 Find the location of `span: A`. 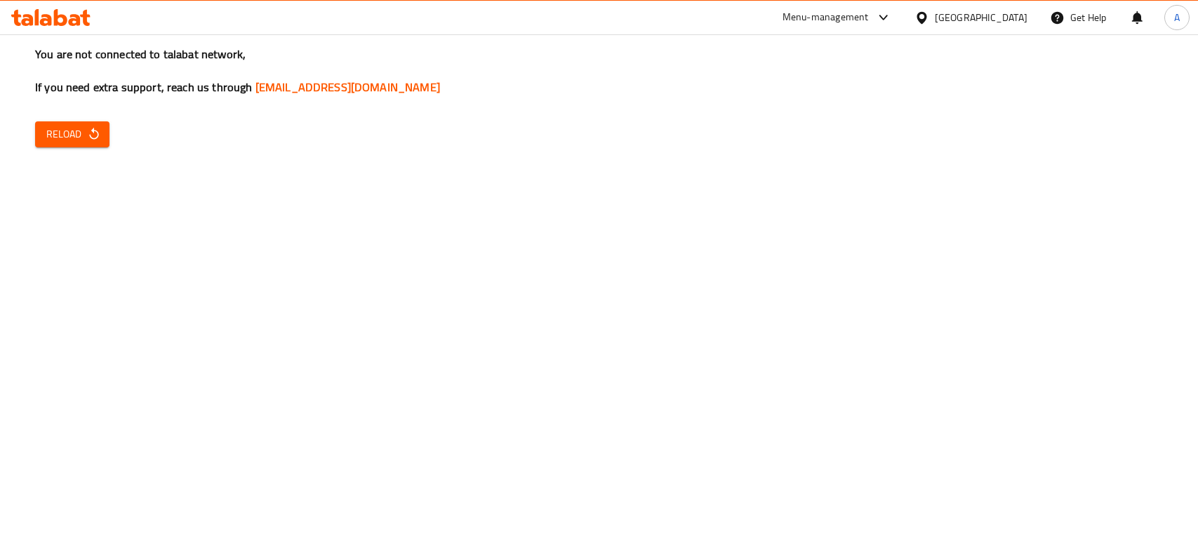

span: A is located at coordinates (1177, 18).